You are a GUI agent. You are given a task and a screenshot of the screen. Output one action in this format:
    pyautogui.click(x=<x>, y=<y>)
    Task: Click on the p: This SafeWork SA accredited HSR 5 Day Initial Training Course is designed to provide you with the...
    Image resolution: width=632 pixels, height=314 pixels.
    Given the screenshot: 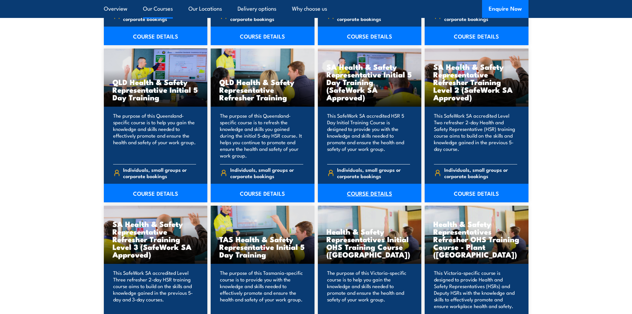 What is the action you would take?
    pyautogui.click(x=369, y=135)
    